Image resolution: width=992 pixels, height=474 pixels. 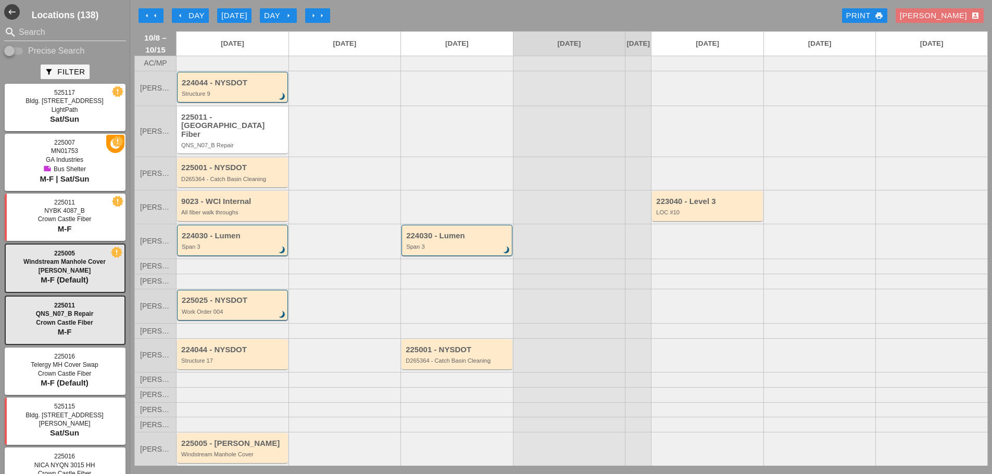 What do you see at coordinates (47, 169) in the screenshot?
I see `i: note` at bounding box center [47, 169].